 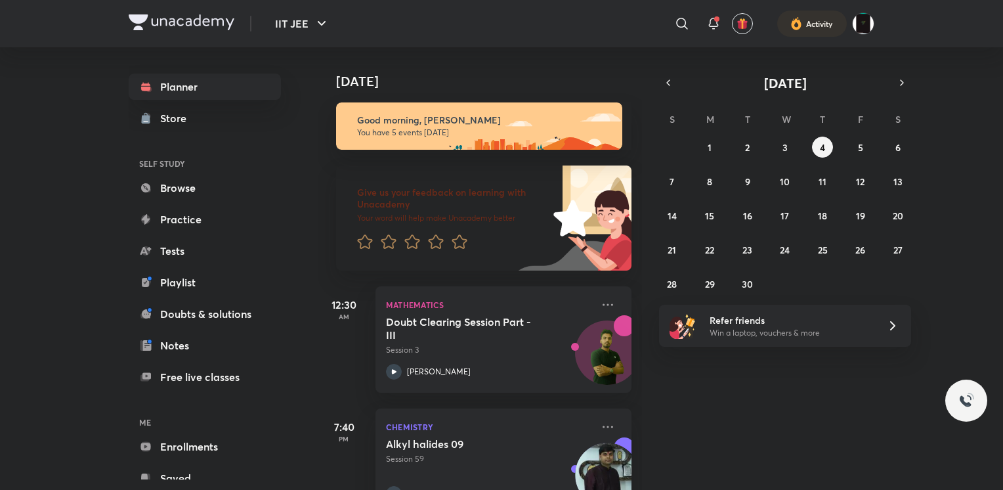 What do you see at coordinates (748, 215) in the screenshot?
I see `button: September 16, 2025` at bounding box center [748, 215].